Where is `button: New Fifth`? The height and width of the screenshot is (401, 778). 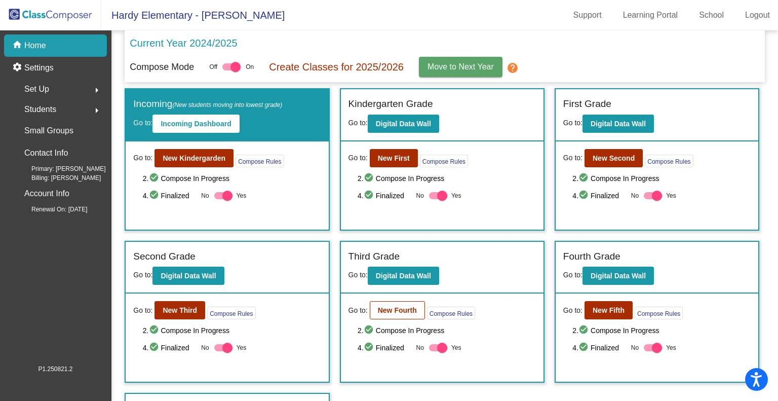
button: New Fifth is located at coordinates (608, 310).